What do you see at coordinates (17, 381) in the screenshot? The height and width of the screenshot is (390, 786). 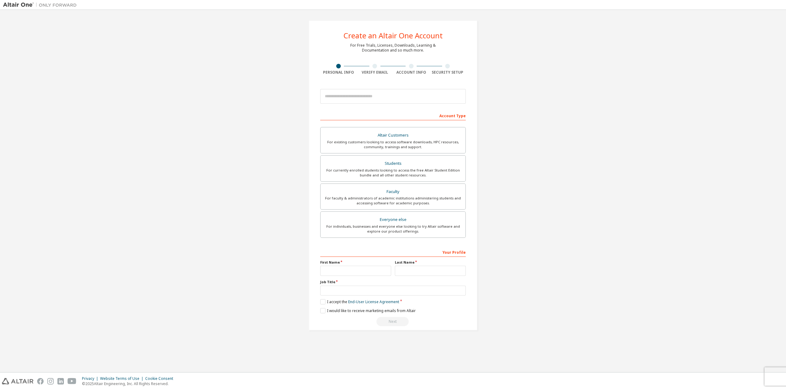 I see `img: altair_logo.svg` at bounding box center [17, 381].